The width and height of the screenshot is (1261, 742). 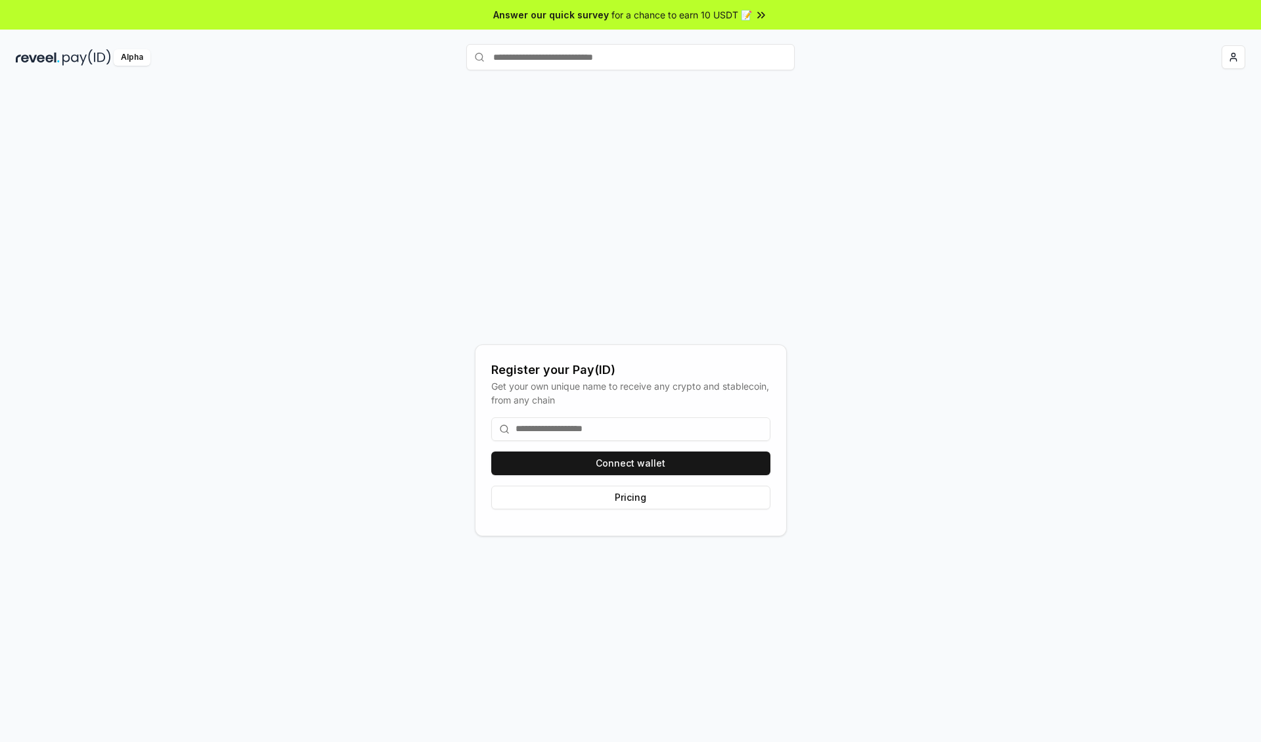 What do you see at coordinates (631, 463) in the screenshot?
I see `button: Connect wallet` at bounding box center [631, 463].